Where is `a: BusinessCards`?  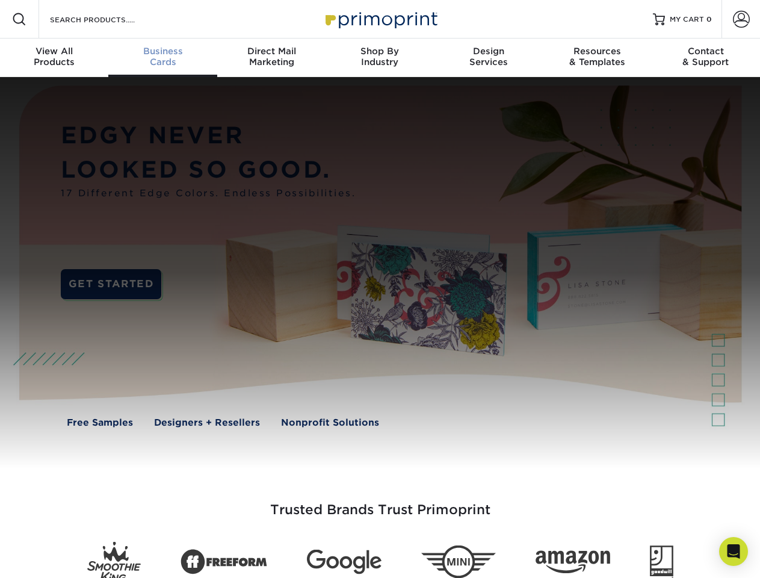
a: BusinessCards is located at coordinates (162, 58).